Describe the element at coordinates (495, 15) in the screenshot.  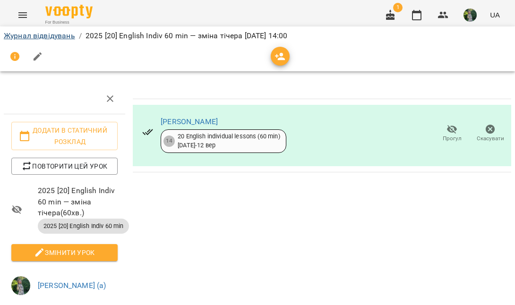
I see `span: UA` at that location.